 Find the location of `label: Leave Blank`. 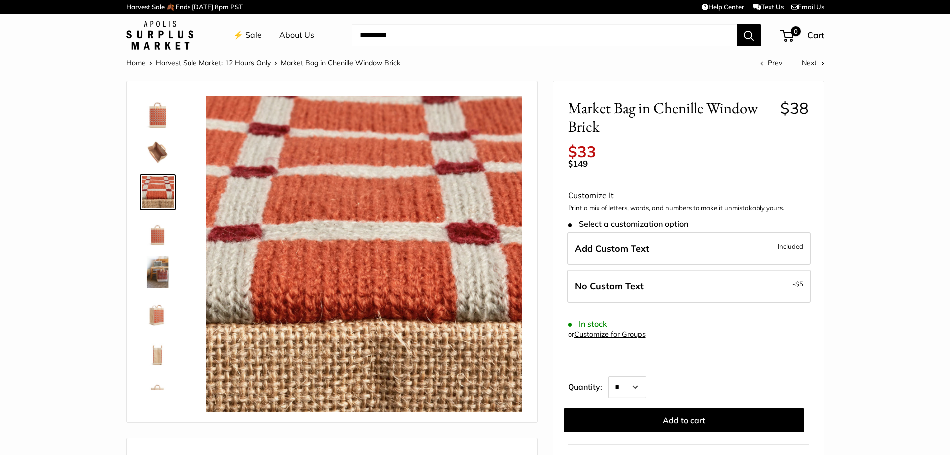

label: Leave Blank is located at coordinates (688, 286).